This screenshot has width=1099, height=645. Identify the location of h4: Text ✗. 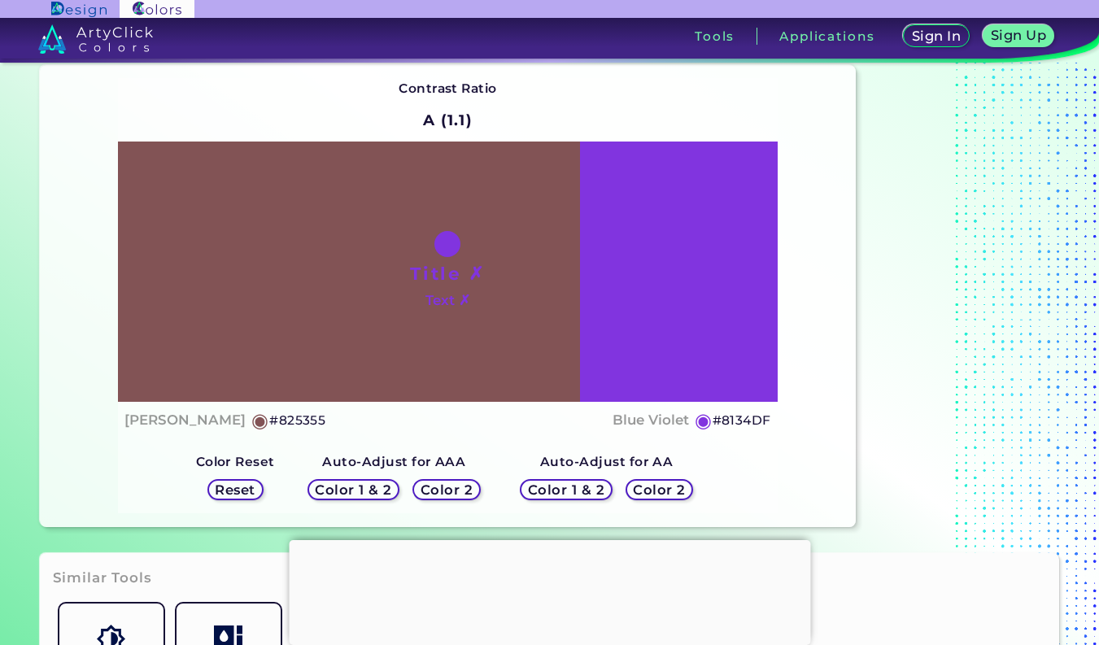
(448, 300).